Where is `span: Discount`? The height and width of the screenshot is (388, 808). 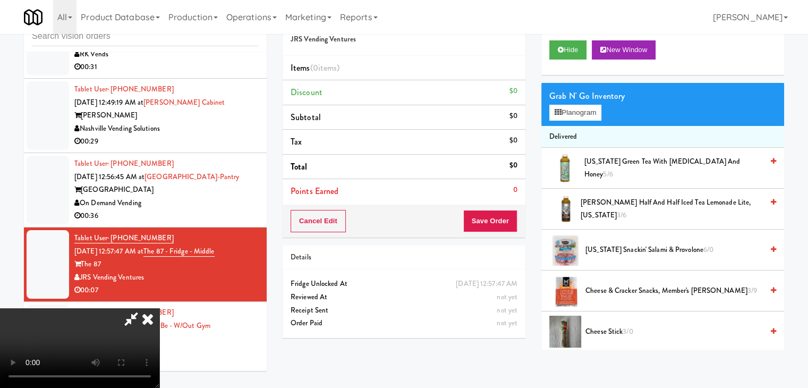 span: Discount is located at coordinates (307, 92).